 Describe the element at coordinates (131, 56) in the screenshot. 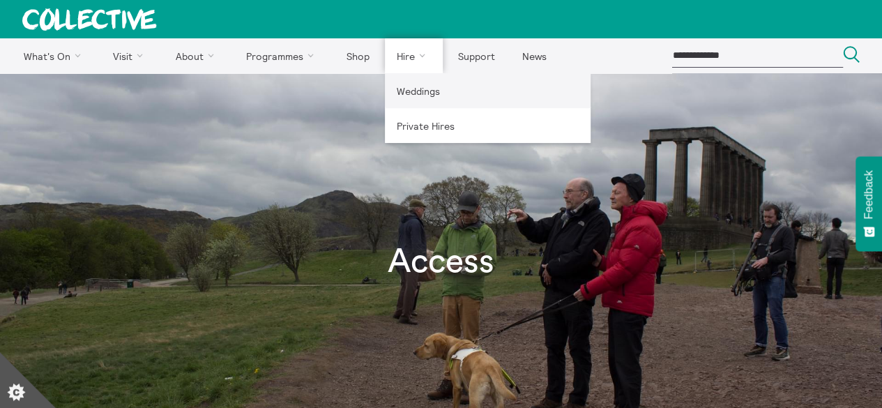

I see `a: Visit` at that location.